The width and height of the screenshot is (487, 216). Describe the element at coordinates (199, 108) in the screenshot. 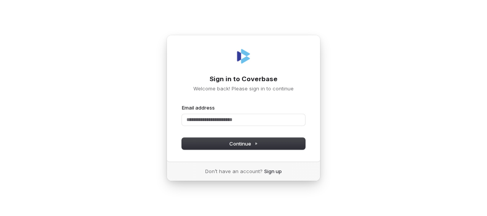

I see `label: Email address` at that location.